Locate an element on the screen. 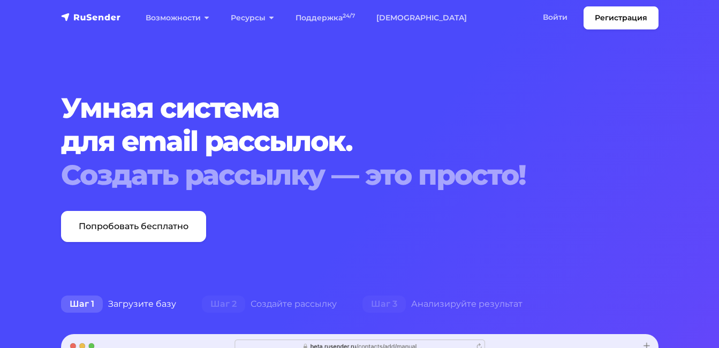 This screenshot has width=719, height=348. div: Анализируйте результат is located at coordinates (442, 304).